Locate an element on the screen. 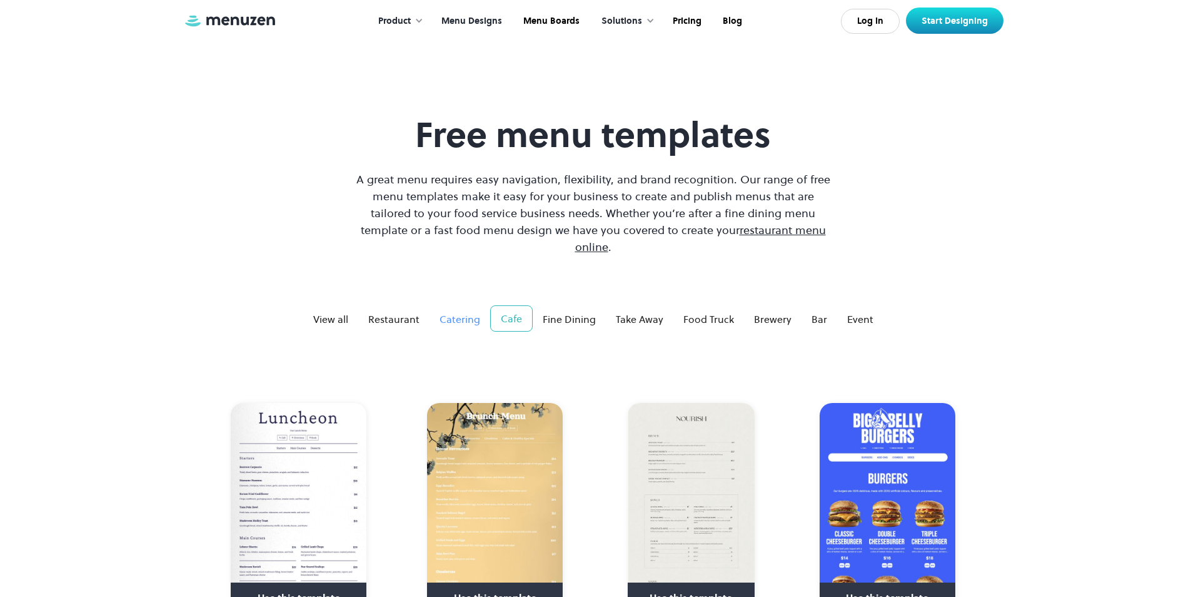 The width and height of the screenshot is (1186, 597). div: Cafe is located at coordinates (512, 318).